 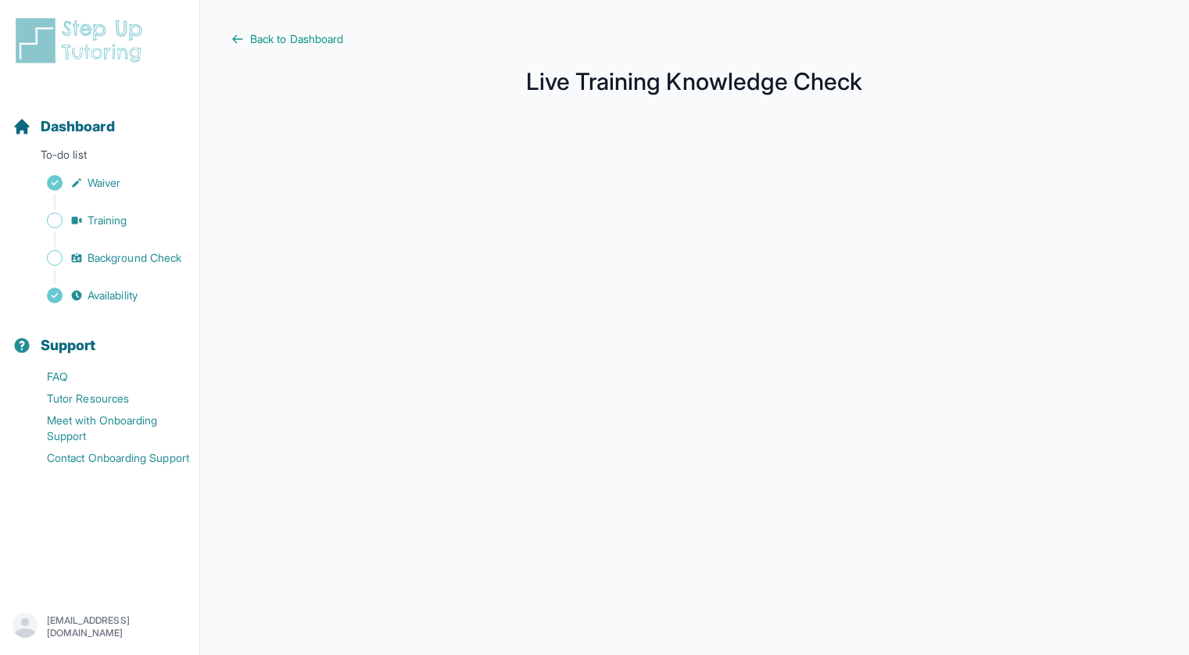 What do you see at coordinates (106, 428) in the screenshot?
I see `a: Meet with Onboarding Support` at bounding box center [106, 428].